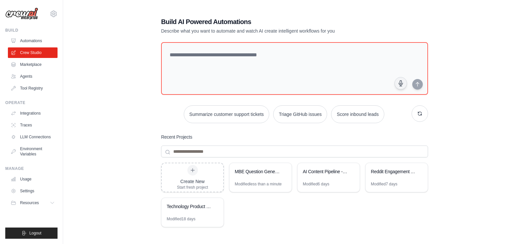 The width and height of the screenshot is (526, 244). What do you see at coordinates (325, 171) in the screenshot?
I see `div: AI Content Pipeline - GitHub to Notion Article Automation` at bounding box center [325, 171].